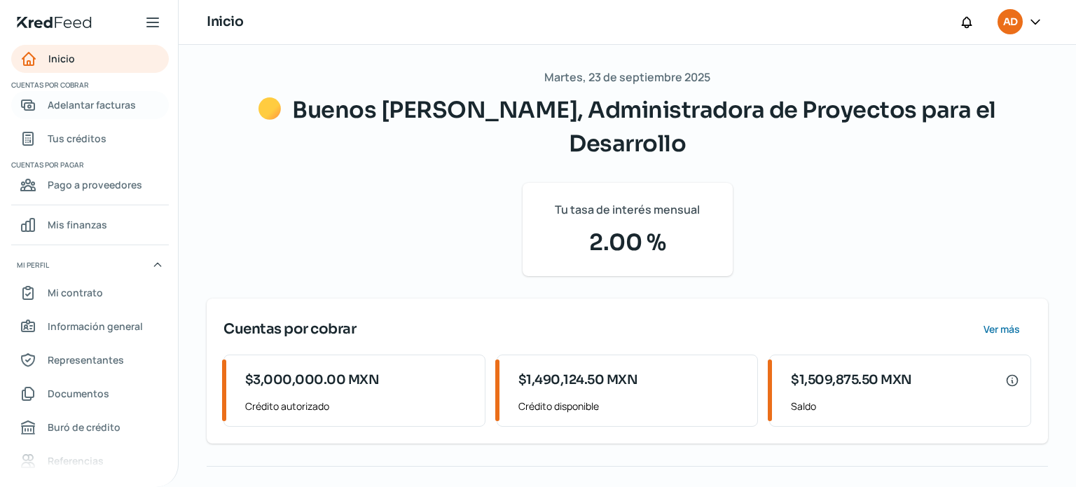  What do you see at coordinates (90, 360) in the screenshot?
I see `a: Representantes` at bounding box center [90, 360].